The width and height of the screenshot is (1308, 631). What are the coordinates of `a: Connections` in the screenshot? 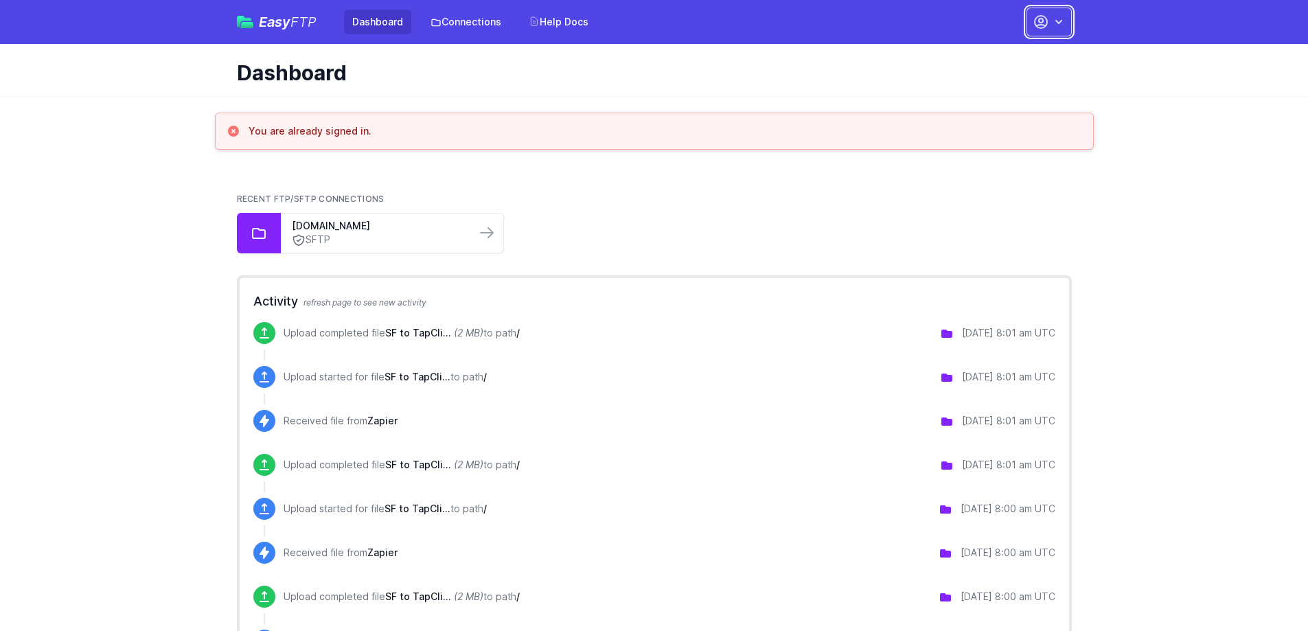 It's located at (465, 22).